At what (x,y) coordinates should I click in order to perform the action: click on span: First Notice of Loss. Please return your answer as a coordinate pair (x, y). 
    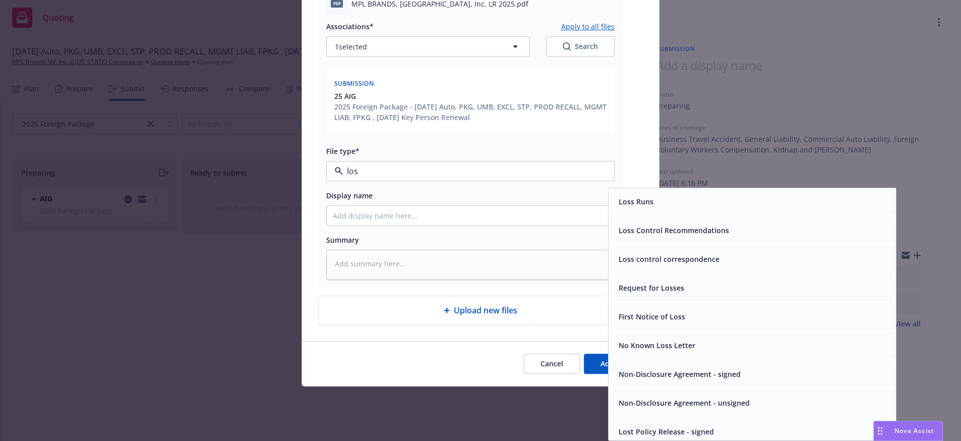
    Looking at the image, I should click on (652, 316).